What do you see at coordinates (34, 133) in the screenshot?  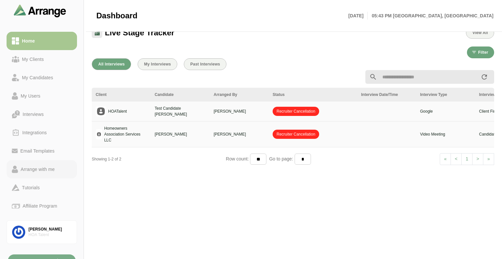 I see `div: Integrations` at bounding box center [34, 133].